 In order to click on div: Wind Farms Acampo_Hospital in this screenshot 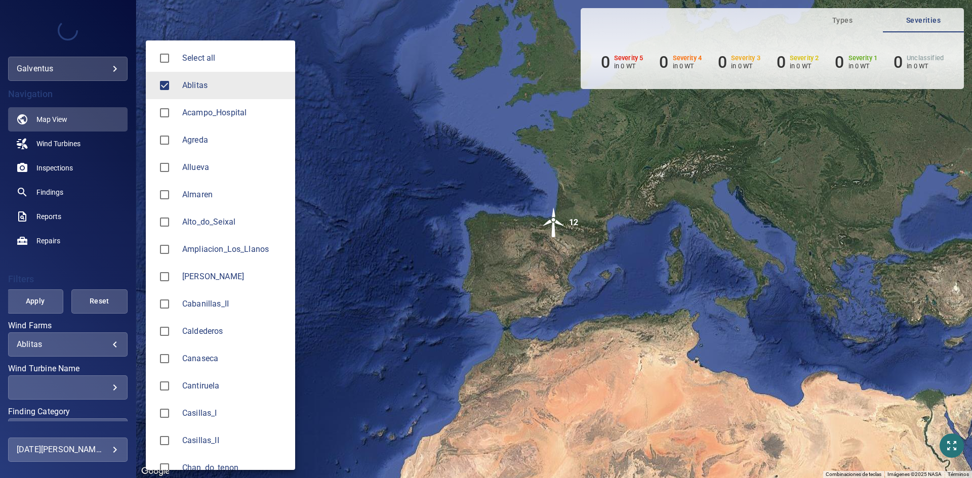, I will do `click(234, 113)`.